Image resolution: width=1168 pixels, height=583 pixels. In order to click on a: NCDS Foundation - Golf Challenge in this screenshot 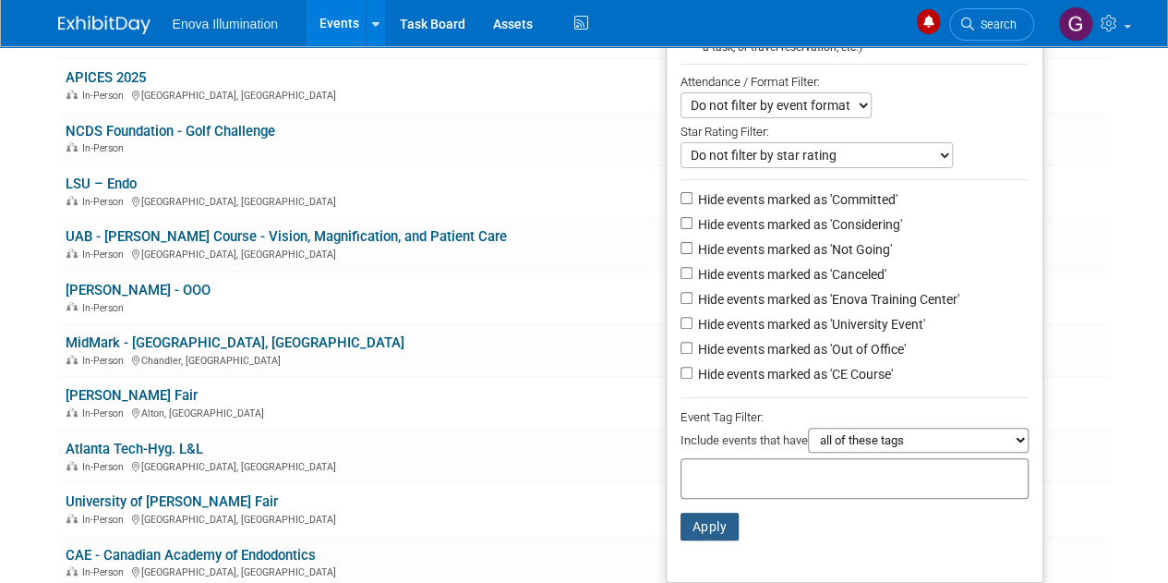, I will do `click(170, 131)`.